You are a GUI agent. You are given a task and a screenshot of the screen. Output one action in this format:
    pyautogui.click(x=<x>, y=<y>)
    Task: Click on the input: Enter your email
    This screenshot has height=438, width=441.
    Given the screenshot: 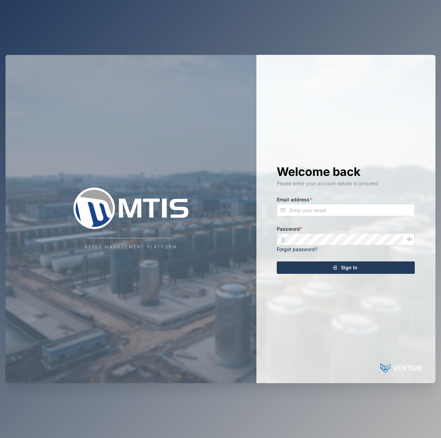 What is the action you would take?
    pyautogui.click(x=345, y=210)
    